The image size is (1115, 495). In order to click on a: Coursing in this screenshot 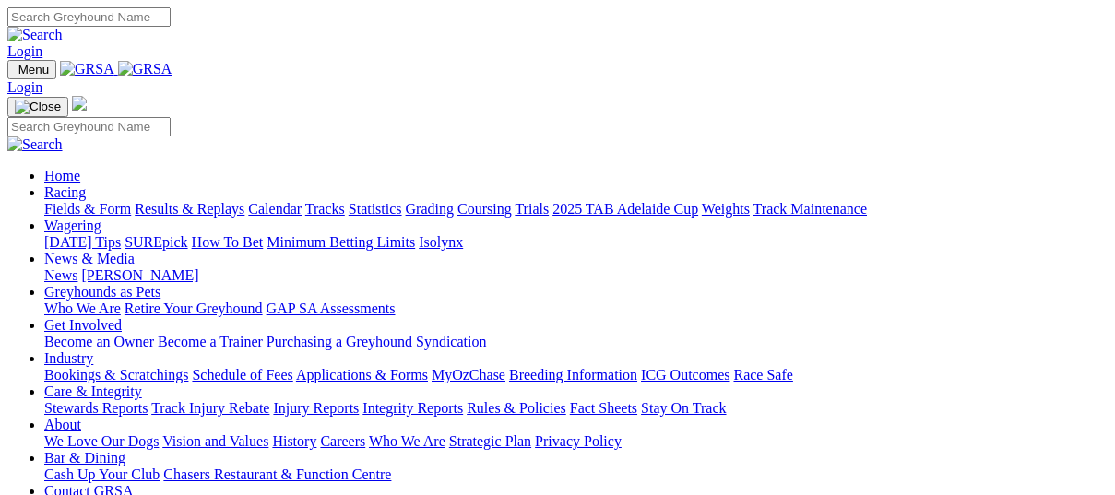, I will do `click(484, 208)`.